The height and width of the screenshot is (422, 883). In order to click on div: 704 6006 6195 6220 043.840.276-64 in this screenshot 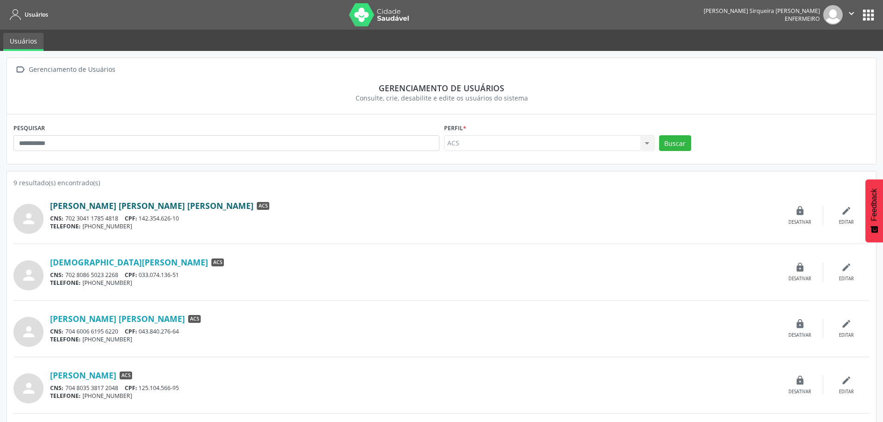, I will do `click(413, 331)`.